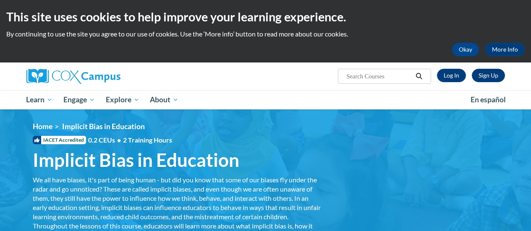  What do you see at coordinates (466, 50) in the screenshot?
I see `button: Okay` at bounding box center [466, 50].